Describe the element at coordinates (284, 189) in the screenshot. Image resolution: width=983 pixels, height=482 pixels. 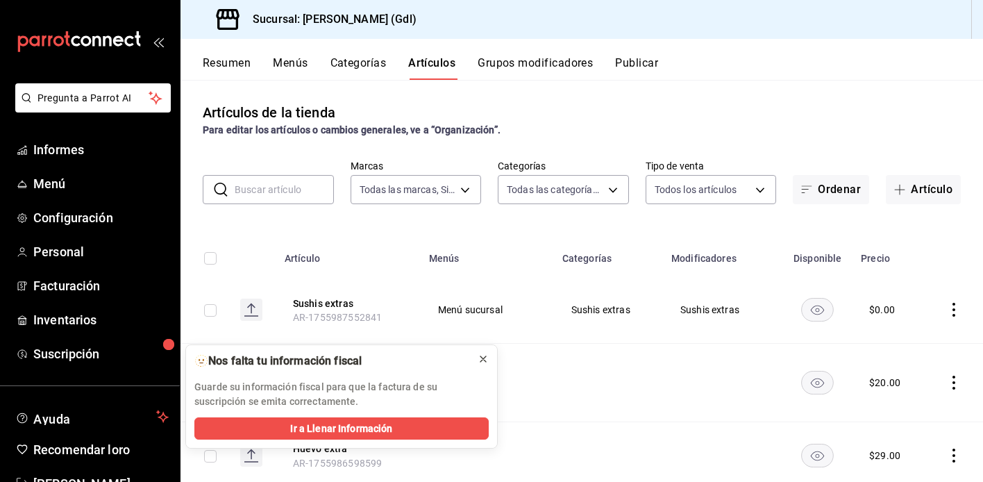
I see `input: Buscar artículo` at that location.